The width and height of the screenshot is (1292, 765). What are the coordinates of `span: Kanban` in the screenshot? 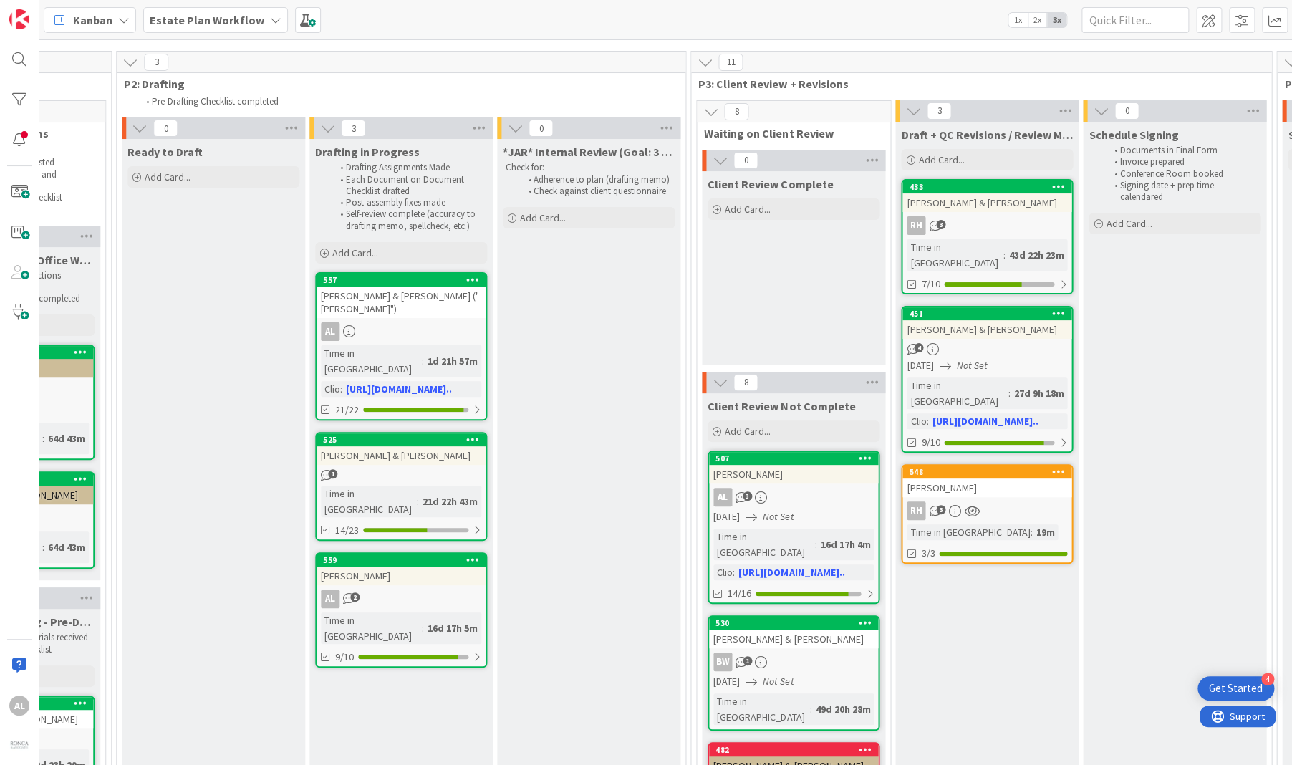 It's located at (92, 20).